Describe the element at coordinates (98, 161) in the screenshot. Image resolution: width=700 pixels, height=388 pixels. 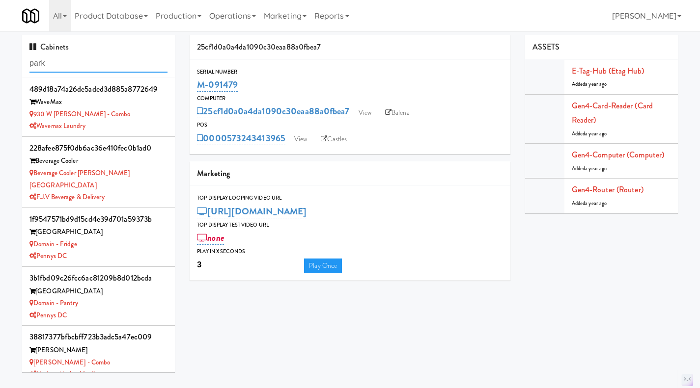
I see `div: Beverage Cooler` at that location.